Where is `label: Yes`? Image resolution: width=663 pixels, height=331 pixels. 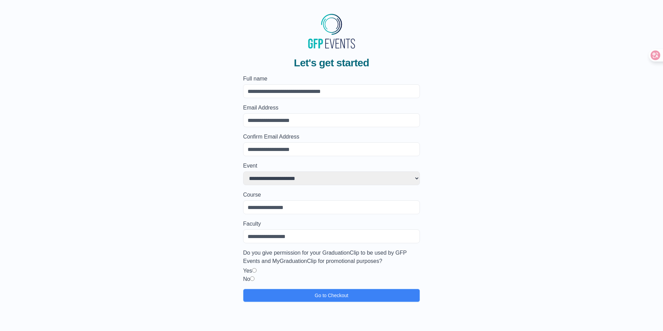 label: Yes is located at coordinates (247, 270).